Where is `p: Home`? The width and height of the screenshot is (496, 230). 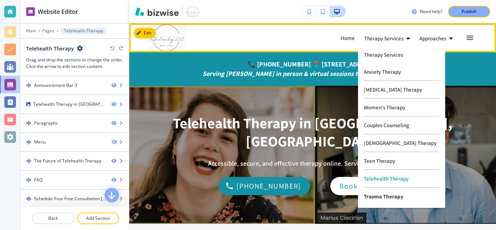 p: Home is located at coordinates (348, 38).